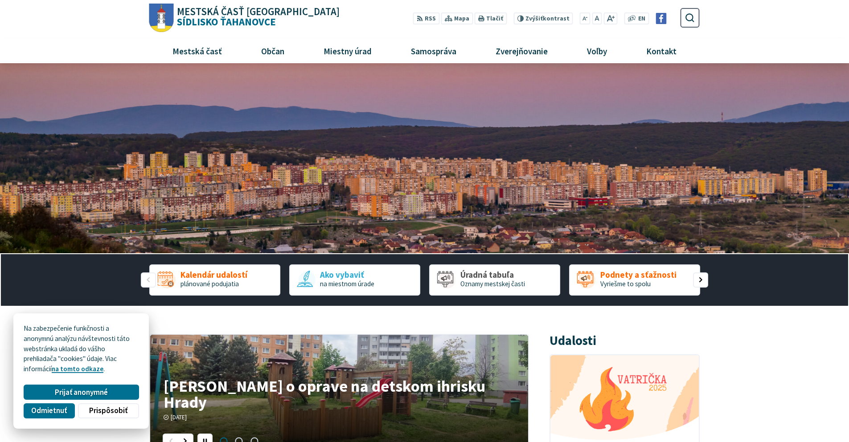 This screenshot has width=849, height=442. What do you see at coordinates (148, 280) in the screenshot?
I see `div: Predošlý slajd` at bounding box center [148, 280].